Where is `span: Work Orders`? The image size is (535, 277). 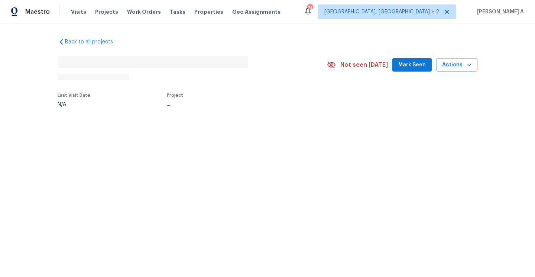
span: Work Orders is located at coordinates (144, 12).